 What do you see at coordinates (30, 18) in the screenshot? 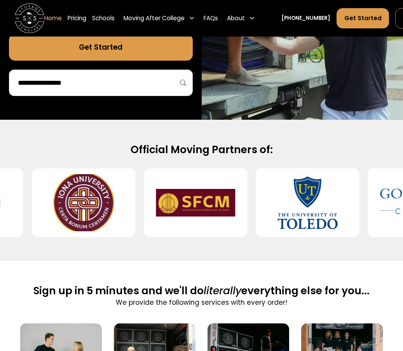
I see `a: home` at bounding box center [30, 18].